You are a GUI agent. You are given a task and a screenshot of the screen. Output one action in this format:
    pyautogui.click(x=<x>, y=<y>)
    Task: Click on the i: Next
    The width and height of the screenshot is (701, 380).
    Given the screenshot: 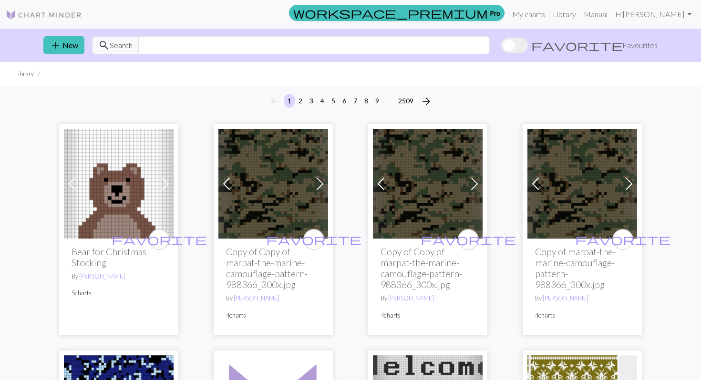 What is the action you would take?
    pyautogui.click(x=426, y=102)
    